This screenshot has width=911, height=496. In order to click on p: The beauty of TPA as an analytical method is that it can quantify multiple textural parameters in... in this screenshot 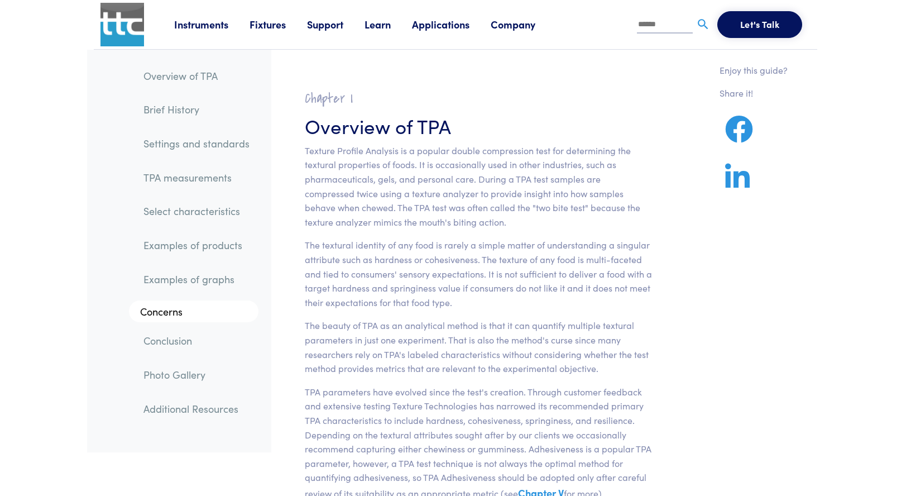, I will do `click(478, 347)`.